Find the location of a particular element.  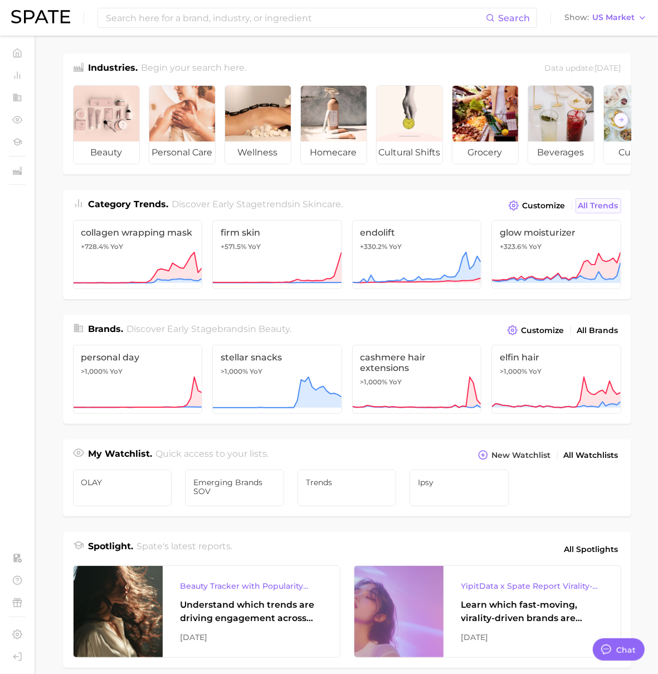

a: personal day>1,000% YoY is located at coordinates (138, 379).